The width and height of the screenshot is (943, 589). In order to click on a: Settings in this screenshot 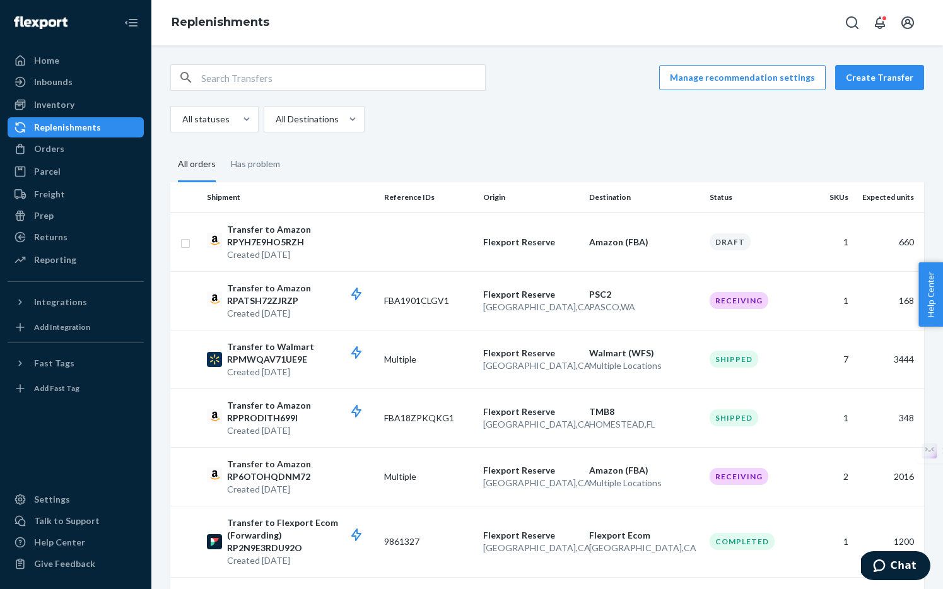, I will do `click(76, 499)`.